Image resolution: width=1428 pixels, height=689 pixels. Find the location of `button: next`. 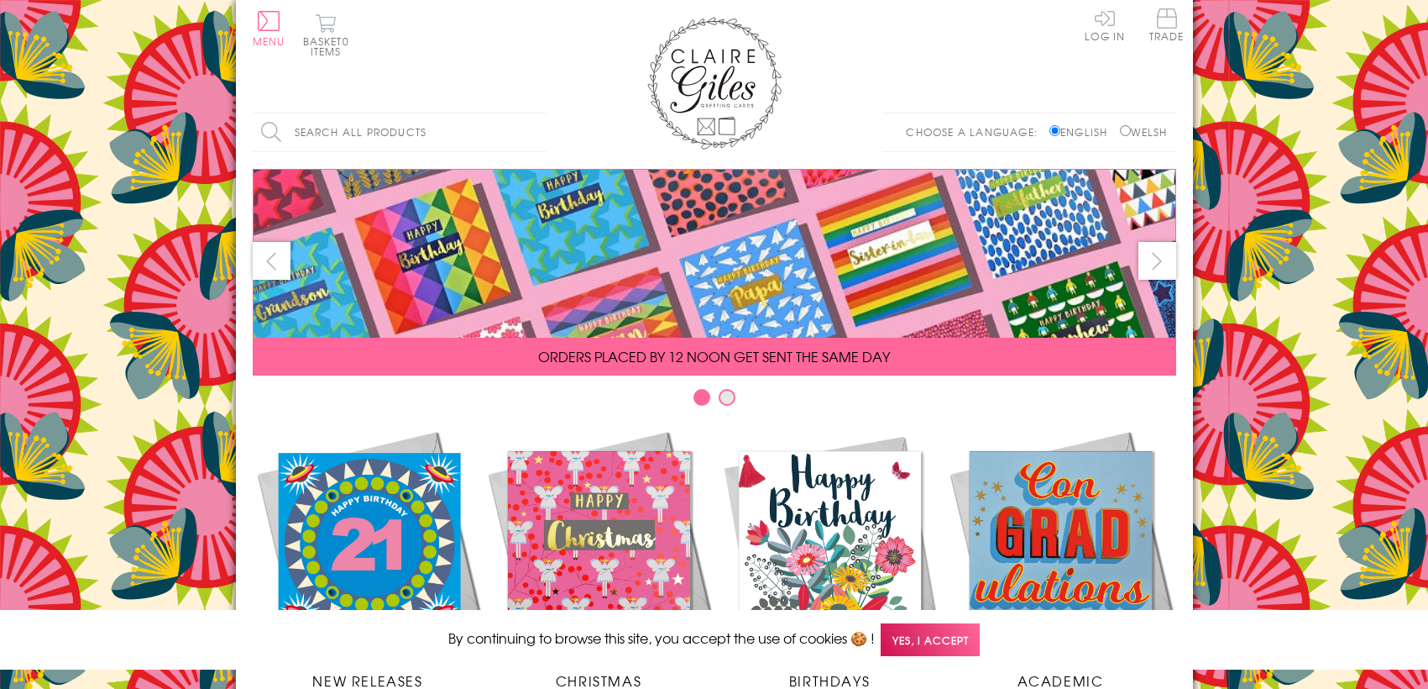

button: next is located at coordinates (1157, 260).